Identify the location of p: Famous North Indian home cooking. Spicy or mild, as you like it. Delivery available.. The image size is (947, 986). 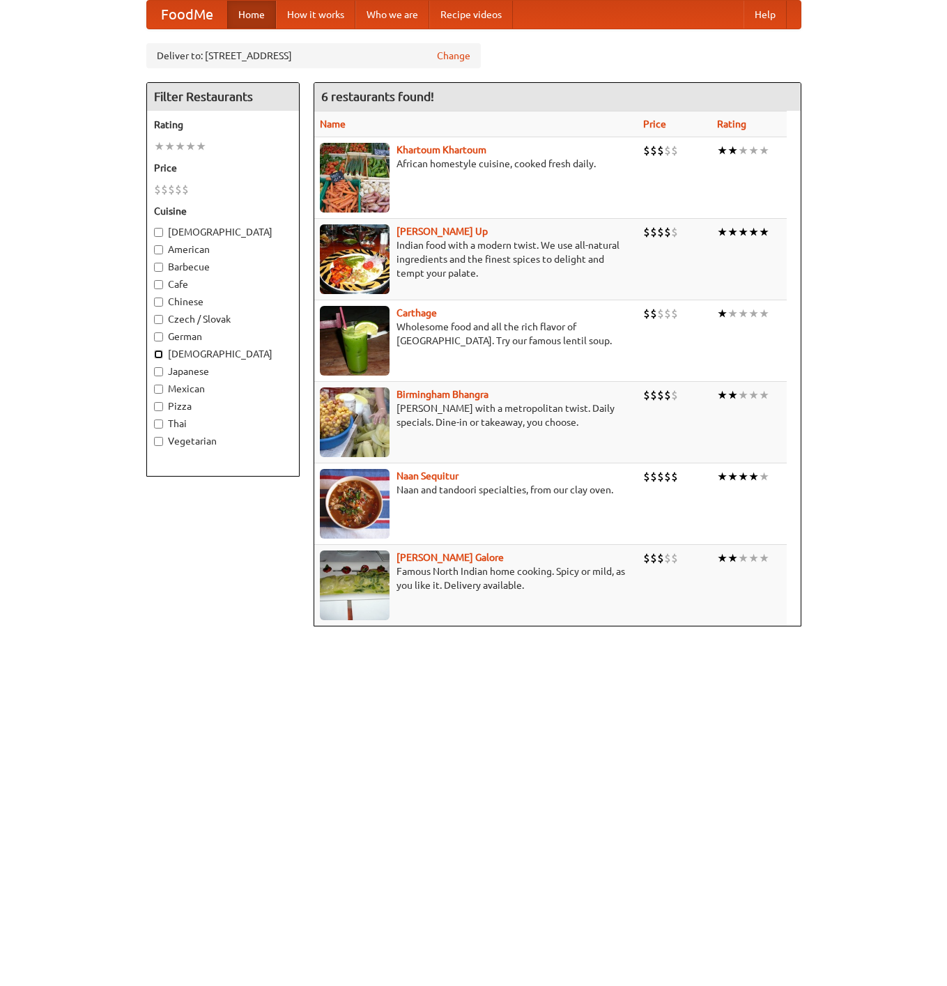
(476, 578).